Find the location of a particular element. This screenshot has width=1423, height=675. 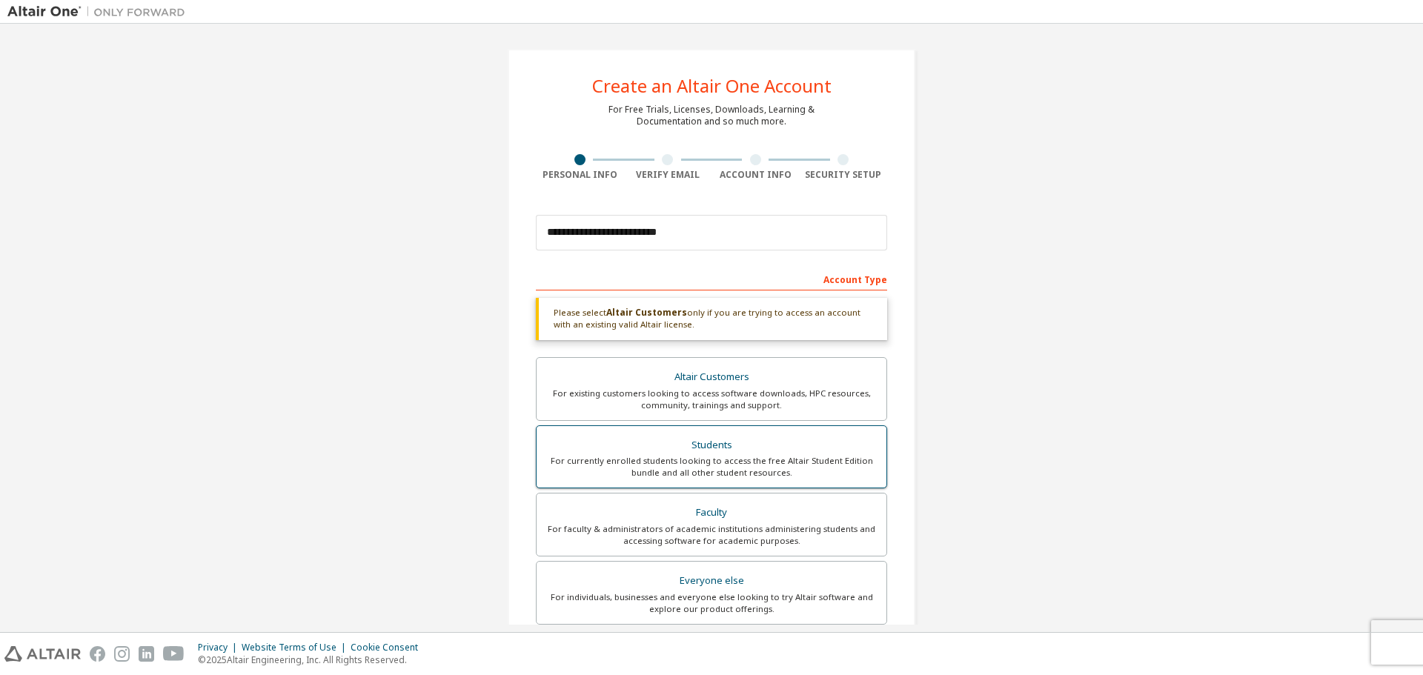

div: For existing customers looking to access software downloads, HPC resources, community, trainings ... is located at coordinates (712, 399).